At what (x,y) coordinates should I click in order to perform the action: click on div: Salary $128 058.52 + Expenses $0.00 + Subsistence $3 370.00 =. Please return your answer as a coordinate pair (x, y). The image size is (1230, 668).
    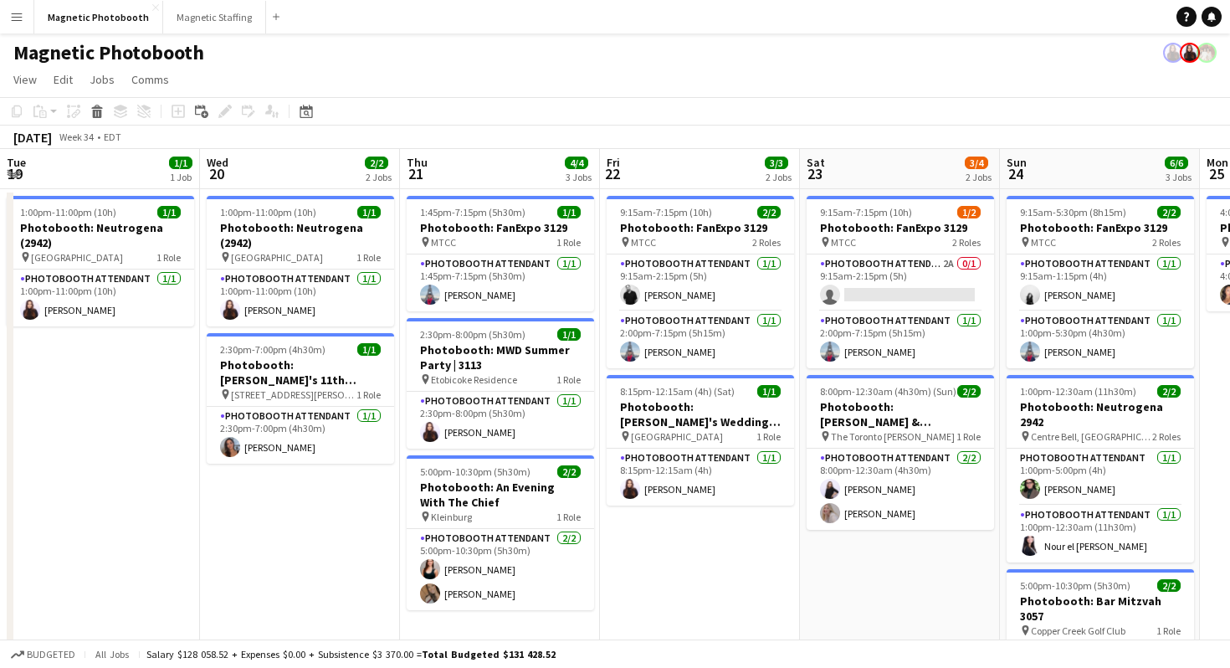
    Looking at the image, I should click on (351, 654).